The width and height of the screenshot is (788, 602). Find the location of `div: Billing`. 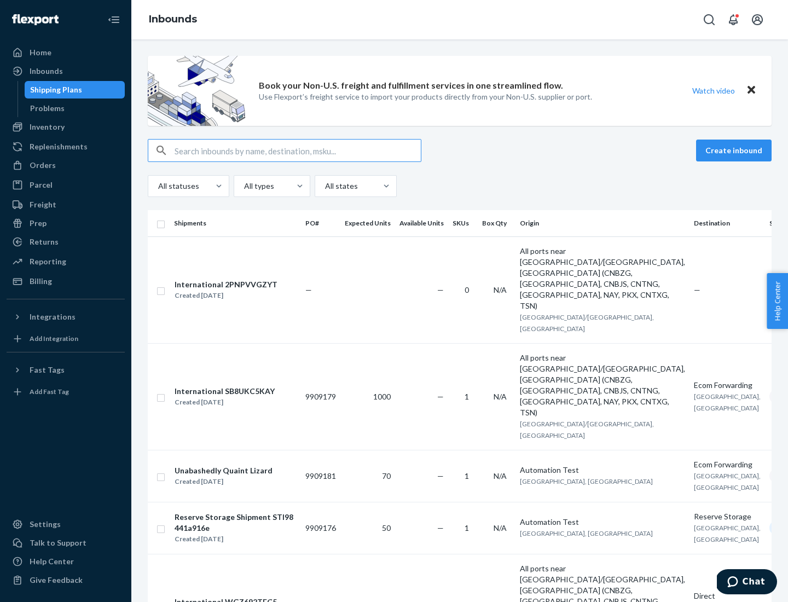

div: Billing is located at coordinates (41, 281).